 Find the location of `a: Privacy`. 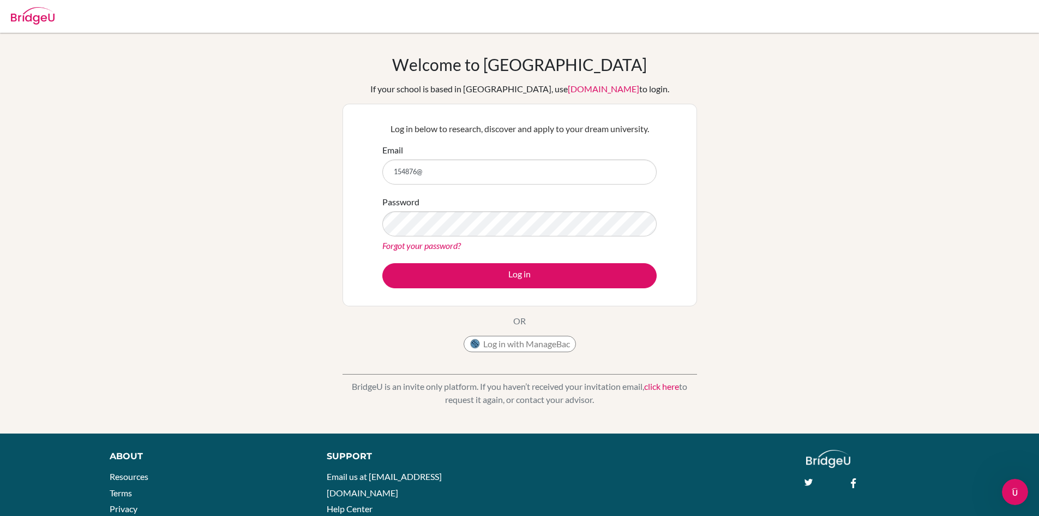

a: Privacy is located at coordinates (123, 508).